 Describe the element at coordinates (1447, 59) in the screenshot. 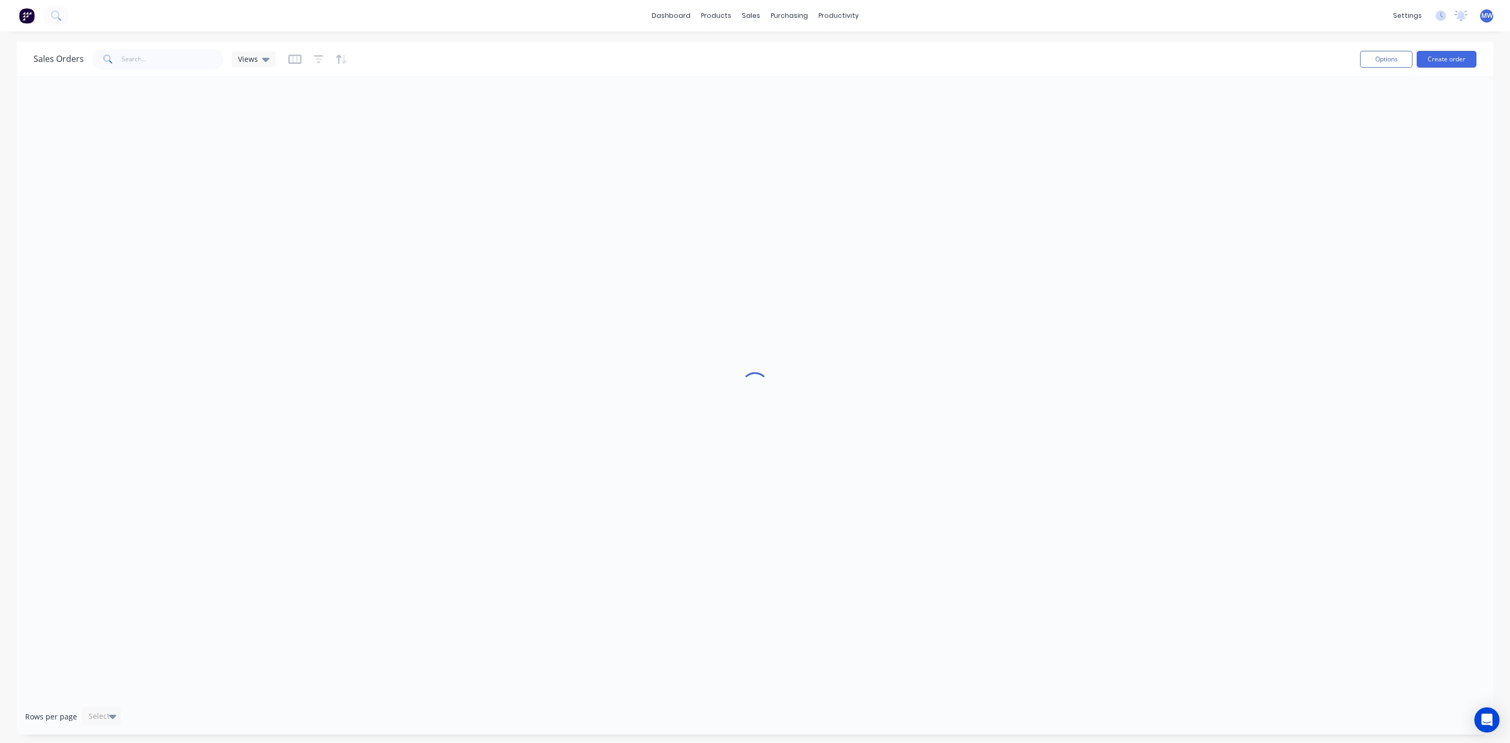

I see `button: Create order` at that location.